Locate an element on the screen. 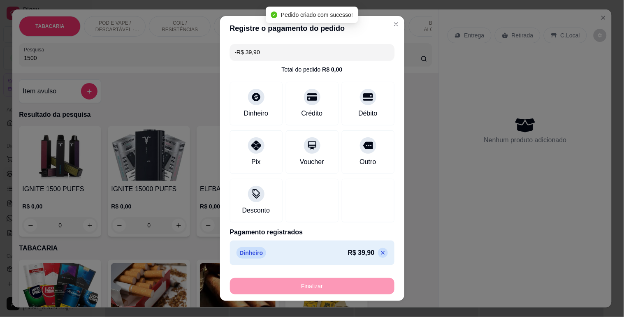  p: R$ 39,90 is located at coordinates (361, 253).